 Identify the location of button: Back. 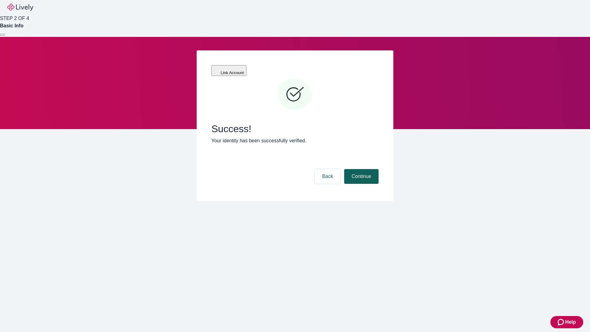
(327, 176).